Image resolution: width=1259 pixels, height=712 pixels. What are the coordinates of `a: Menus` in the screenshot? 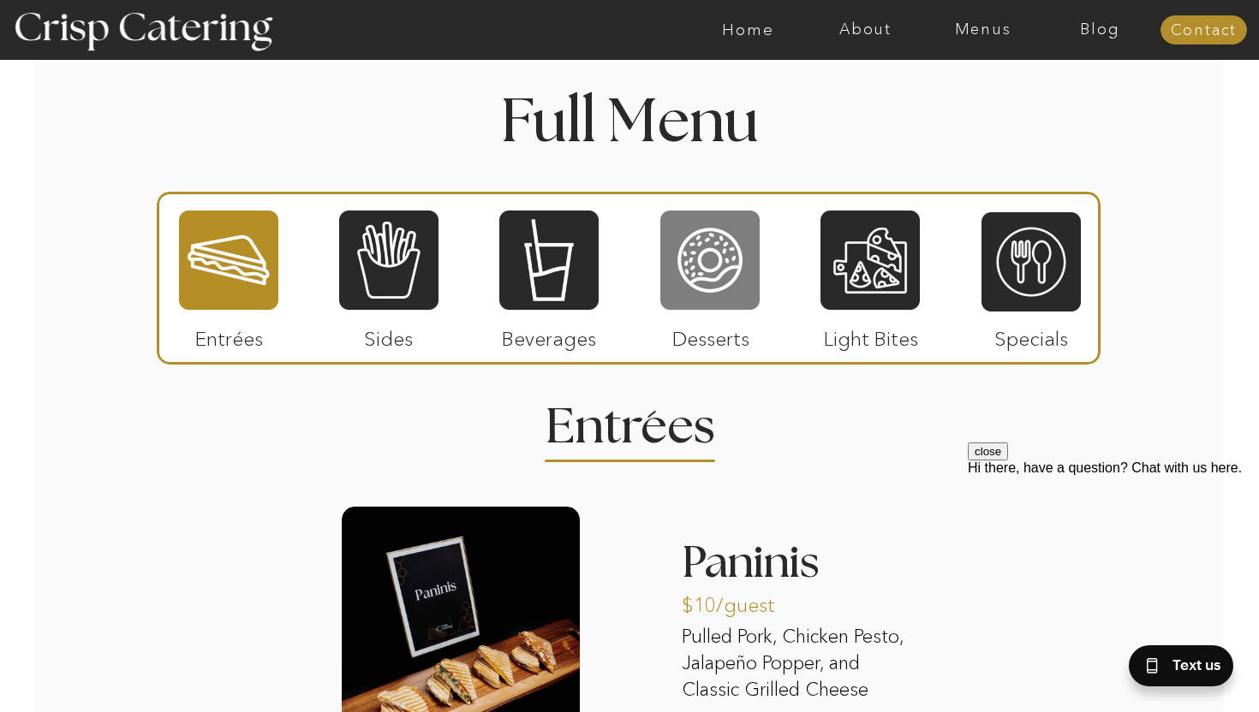 It's located at (982, 30).